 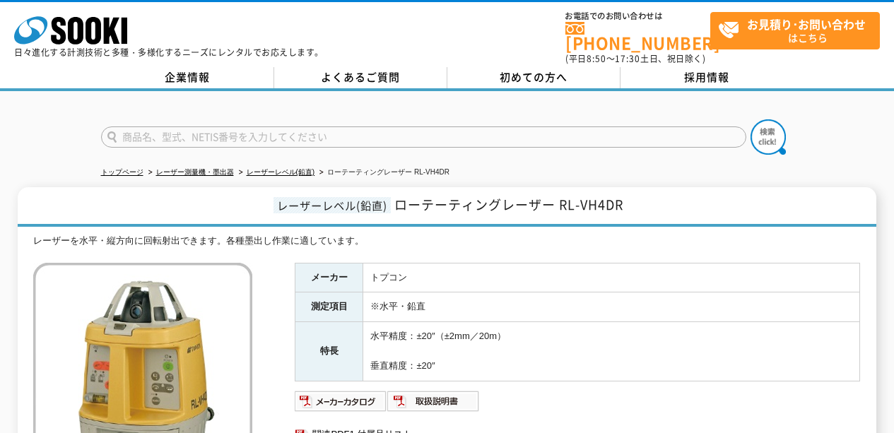 What do you see at coordinates (122, 172) in the screenshot?
I see `a: トップページ` at bounding box center [122, 172].